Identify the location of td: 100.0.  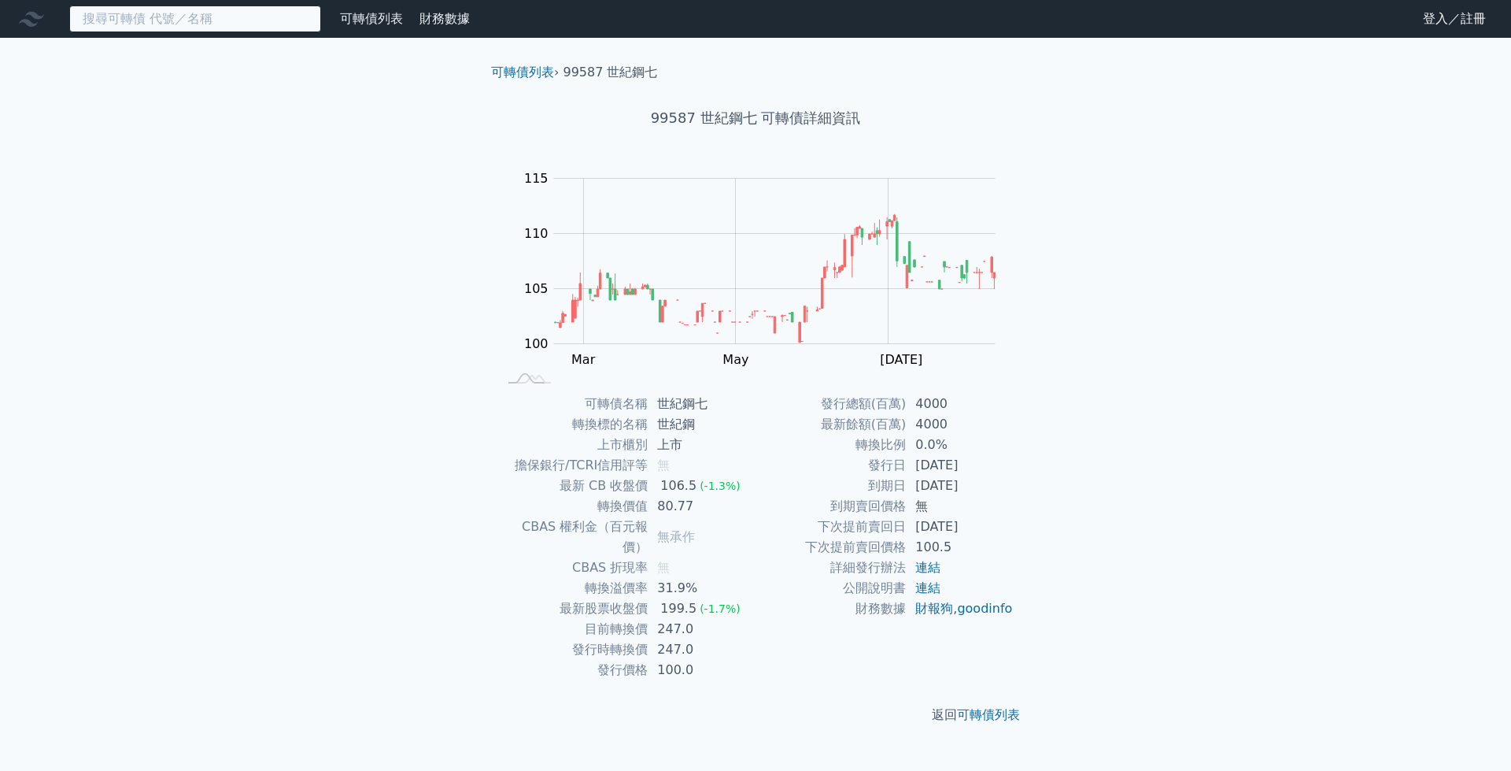
(701, 670).